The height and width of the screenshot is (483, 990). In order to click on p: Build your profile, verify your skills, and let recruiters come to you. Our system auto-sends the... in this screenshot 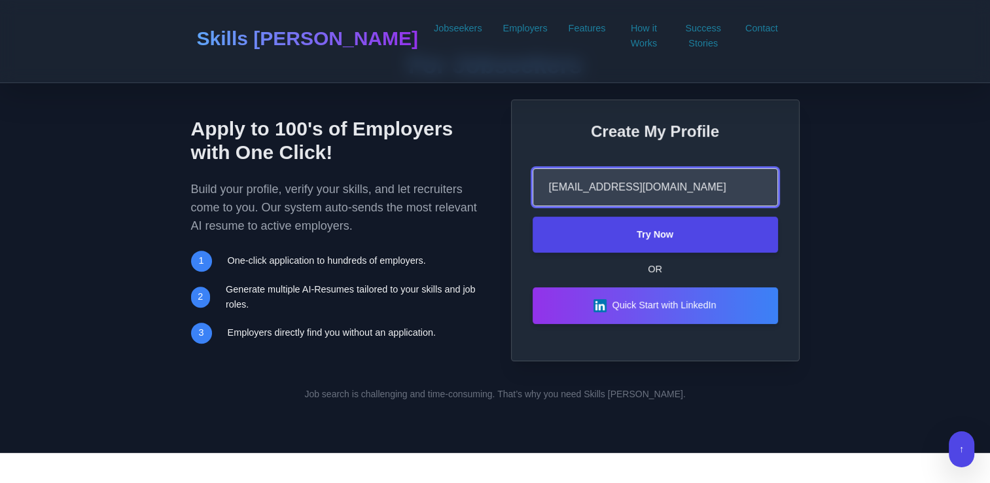, I will do `click(335, 207)`.